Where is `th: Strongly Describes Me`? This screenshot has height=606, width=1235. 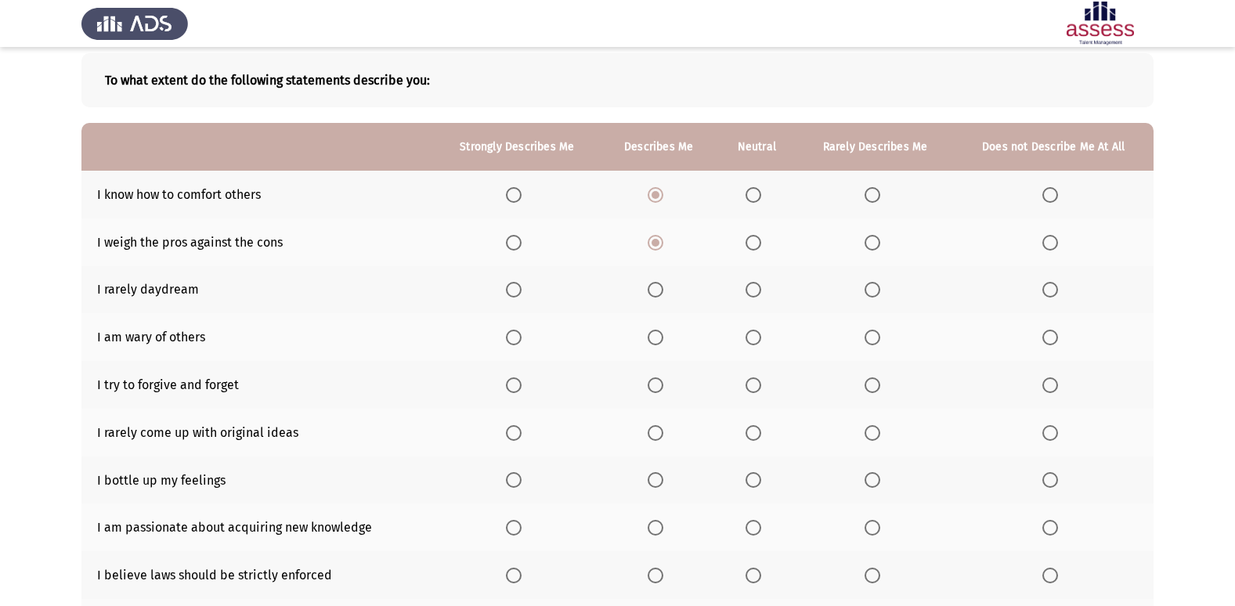 th: Strongly Describes Me is located at coordinates (517, 146).